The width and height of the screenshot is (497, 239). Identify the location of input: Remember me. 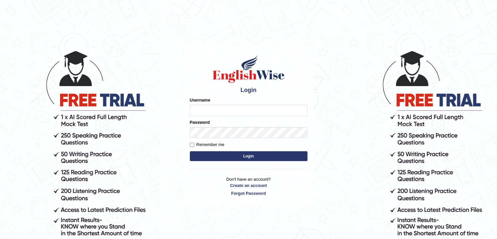
(192, 145).